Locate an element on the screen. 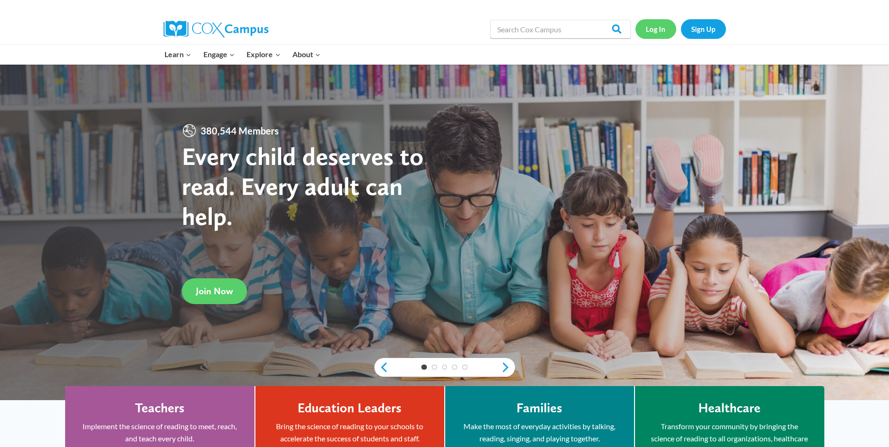 Image resolution: width=889 pixels, height=447 pixels. p: Implement the science of reading to meet, reach, and teach every child. is located at coordinates (160, 432).